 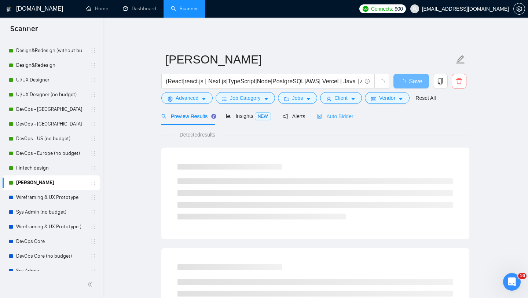 What do you see at coordinates (187, 98) in the screenshot?
I see `span: Advanced` at bounding box center [187, 98].